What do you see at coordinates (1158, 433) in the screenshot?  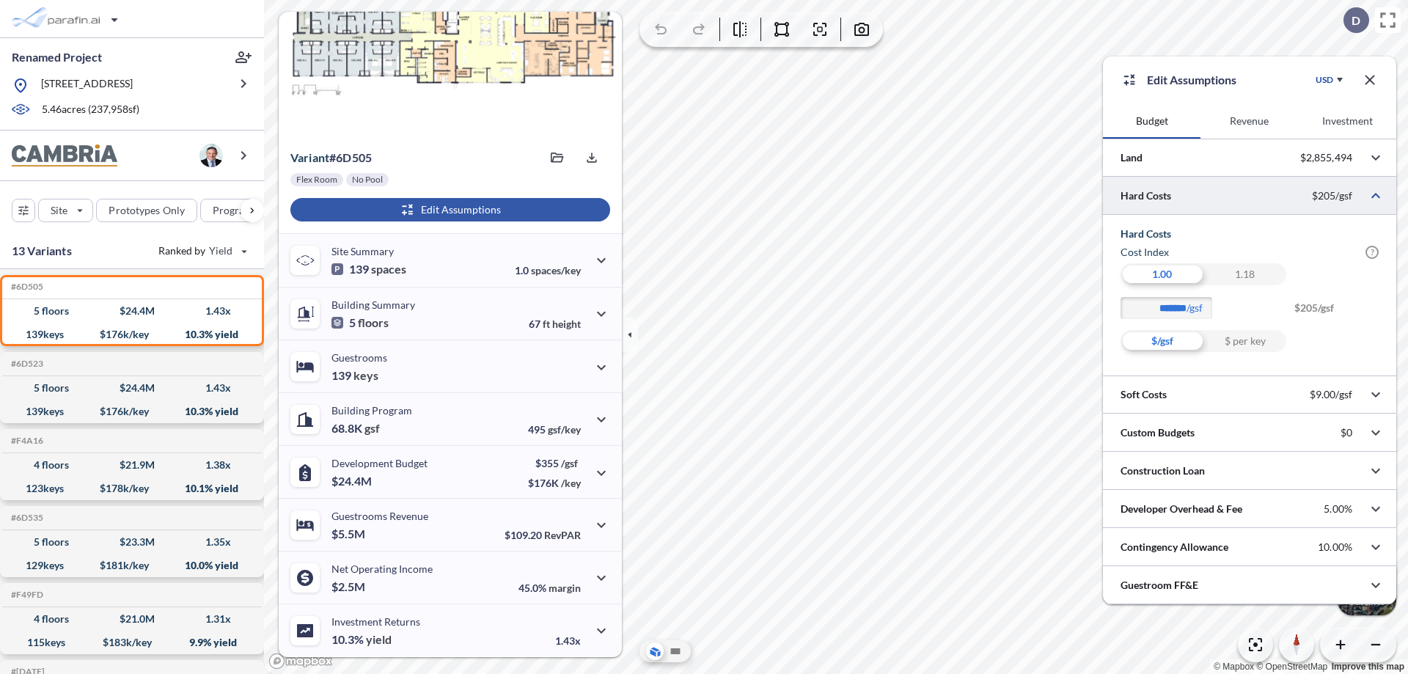 I see `p: Custom Budgets` at bounding box center [1158, 433].